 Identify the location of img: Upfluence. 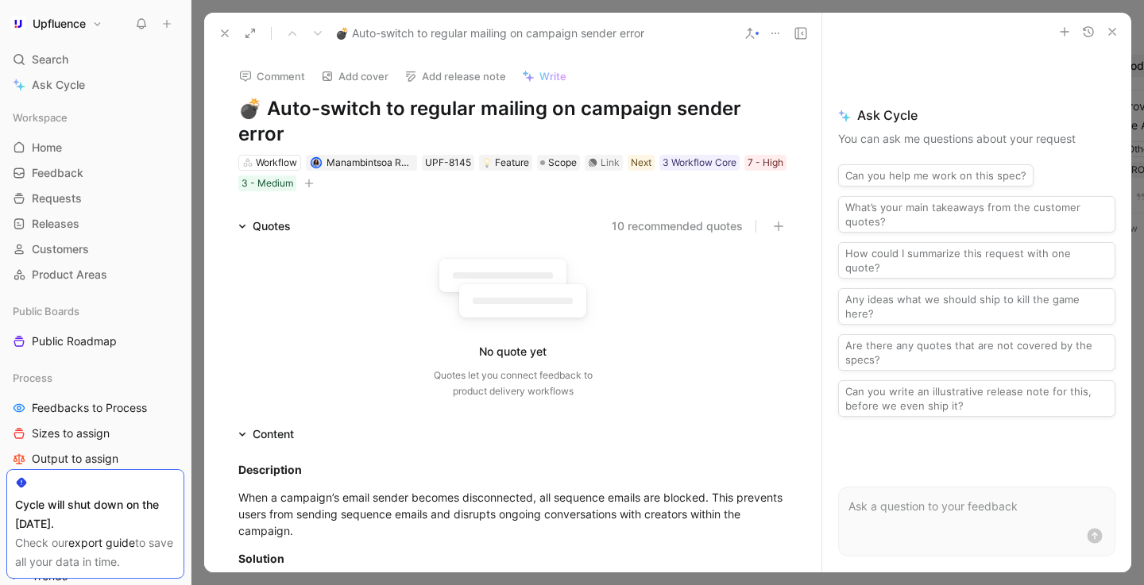
(18, 24).